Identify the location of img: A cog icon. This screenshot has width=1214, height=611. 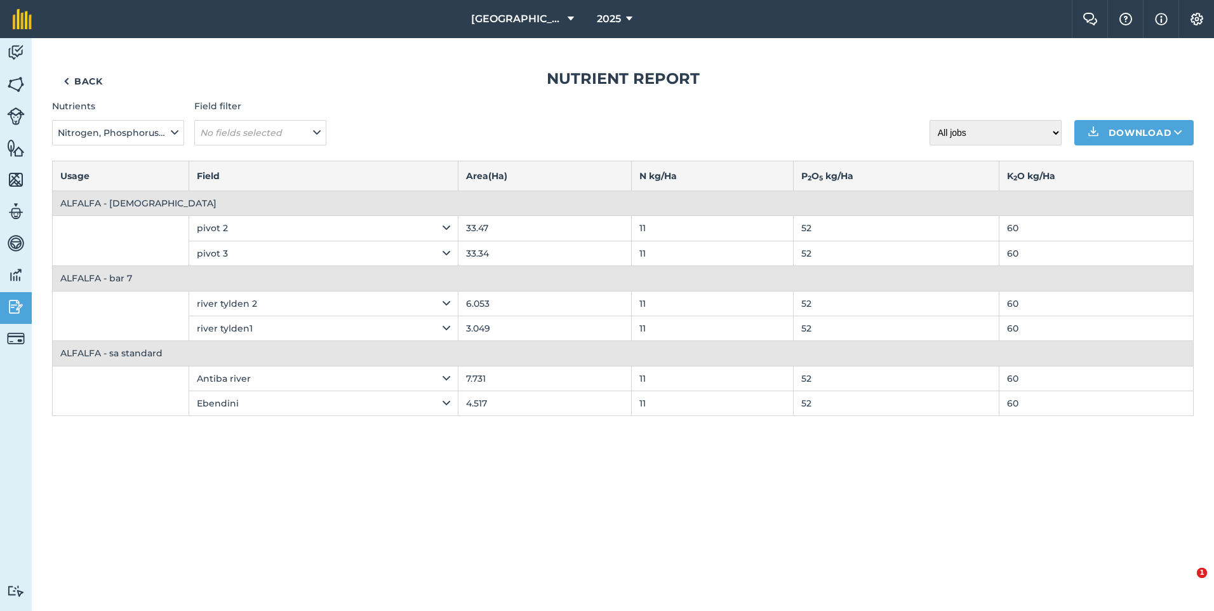
(1197, 19).